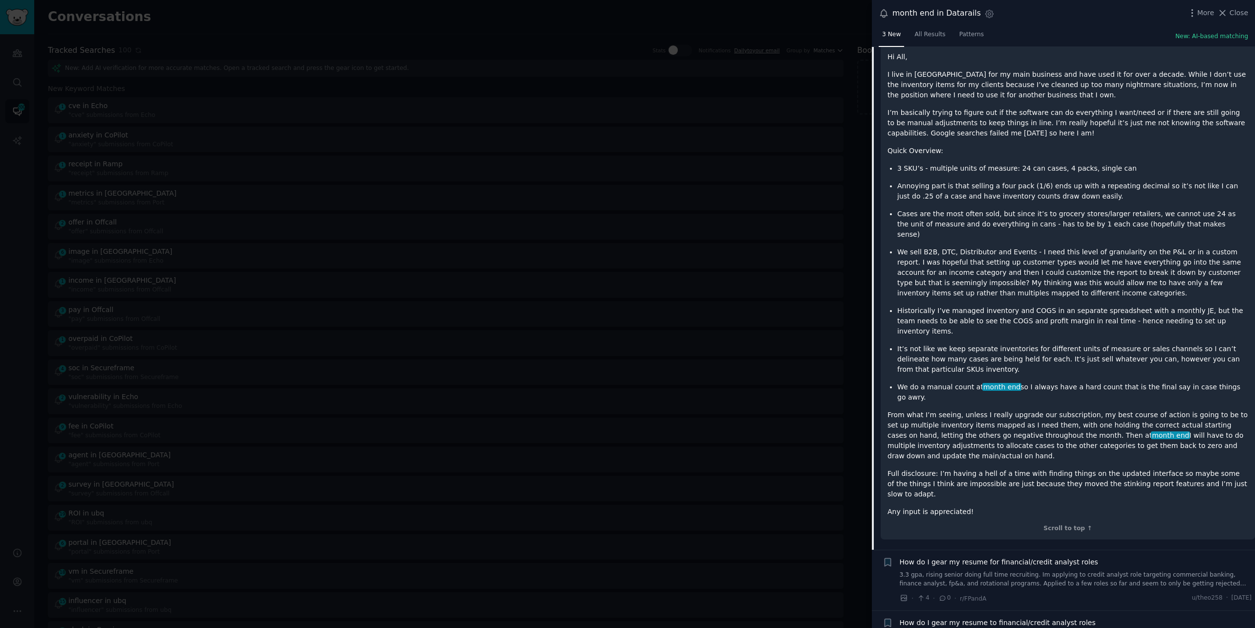 This screenshot has width=1255, height=628. What do you see at coordinates (1201, 13) in the screenshot?
I see `button: More` at bounding box center [1201, 13].